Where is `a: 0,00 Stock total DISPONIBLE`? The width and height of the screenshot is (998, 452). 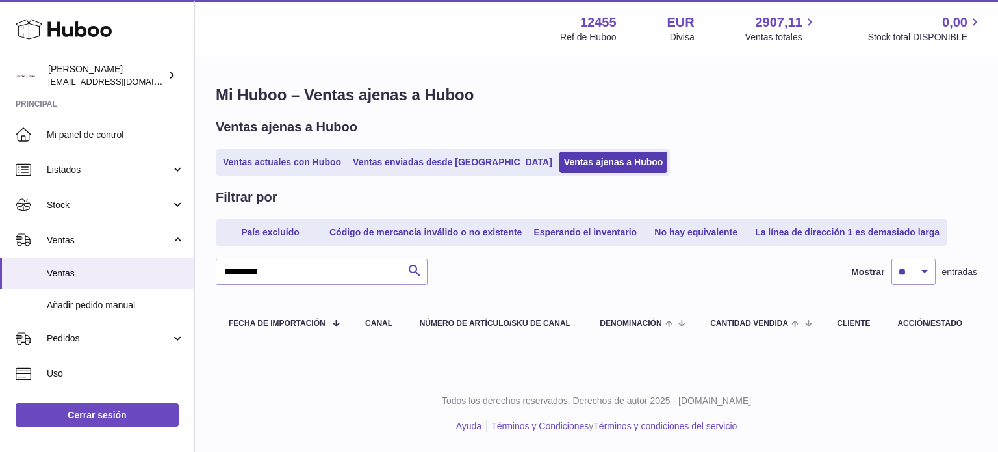
a: 0,00 Stock total DISPONIBLE is located at coordinates (925, 29).